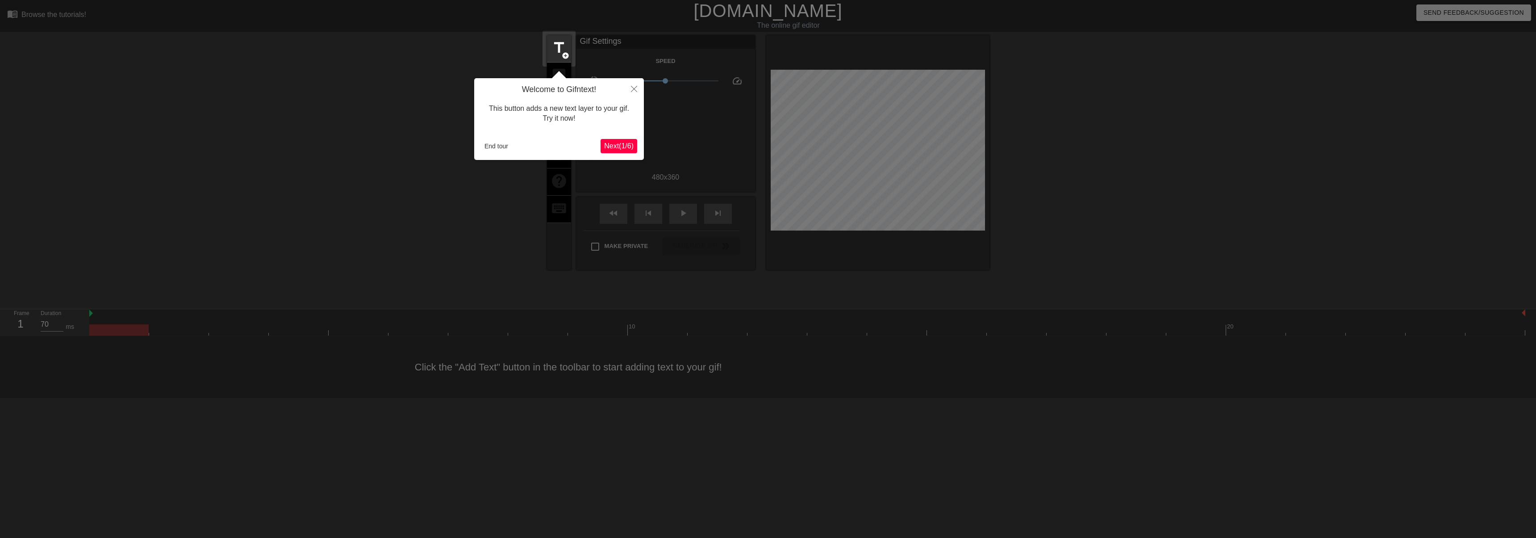 This screenshot has height=538, width=1536. I want to click on div: This button adds a new text layer to your gif. Try it now!, so click(559, 113).